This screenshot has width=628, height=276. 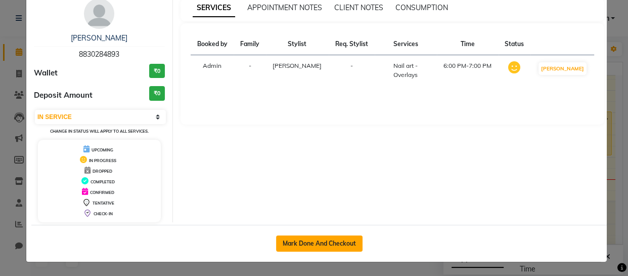 I want to click on span: CONSUMPTION, so click(x=422, y=8).